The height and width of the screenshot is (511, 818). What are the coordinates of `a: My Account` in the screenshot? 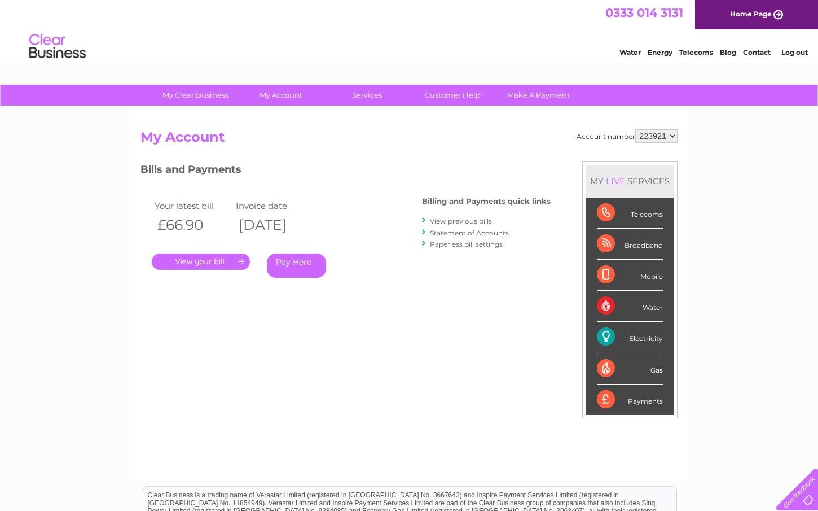 It's located at (281, 95).